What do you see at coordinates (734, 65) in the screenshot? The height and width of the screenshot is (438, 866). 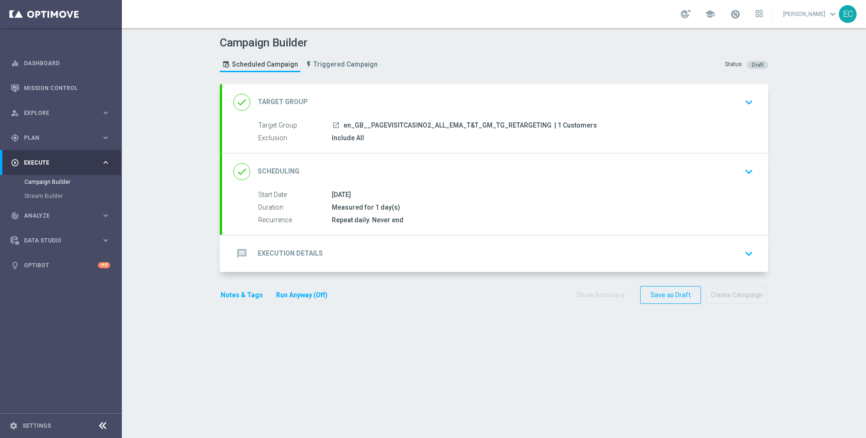 I see `div: Status:` at bounding box center [734, 65].